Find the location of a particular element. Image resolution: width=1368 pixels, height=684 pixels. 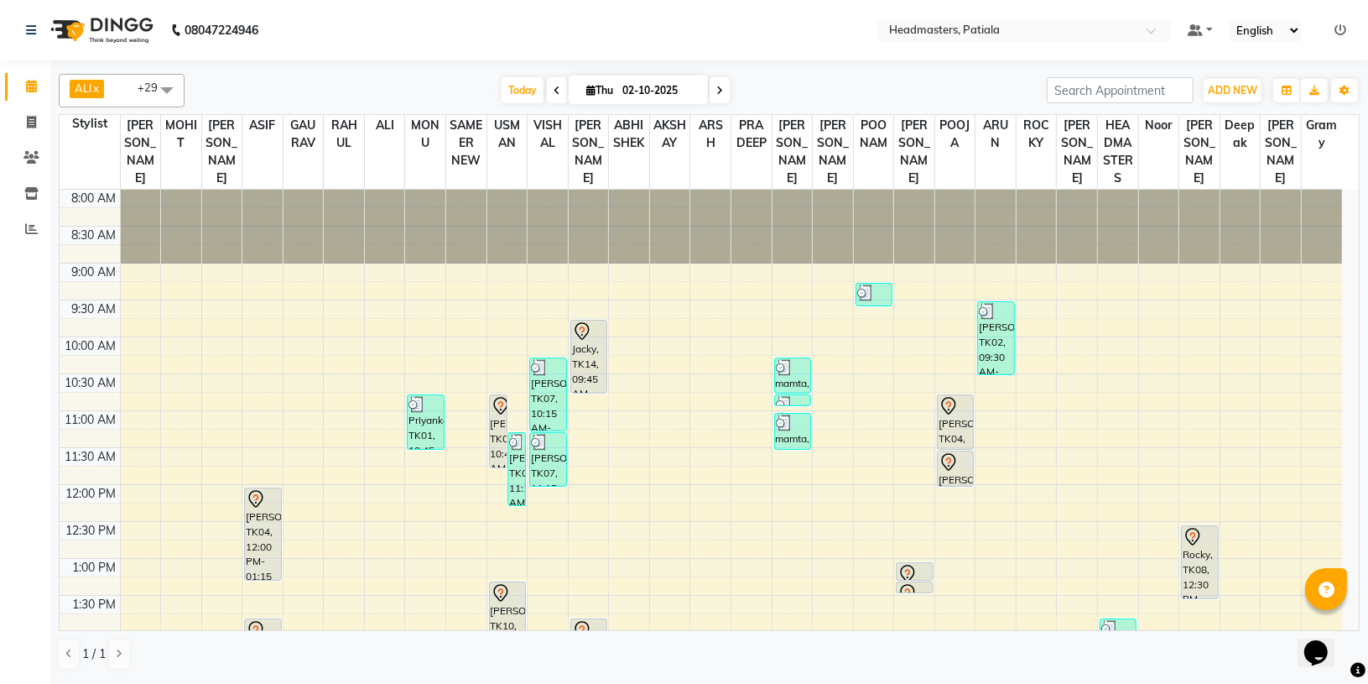

span: SAMEER NEW is located at coordinates (466, 143).